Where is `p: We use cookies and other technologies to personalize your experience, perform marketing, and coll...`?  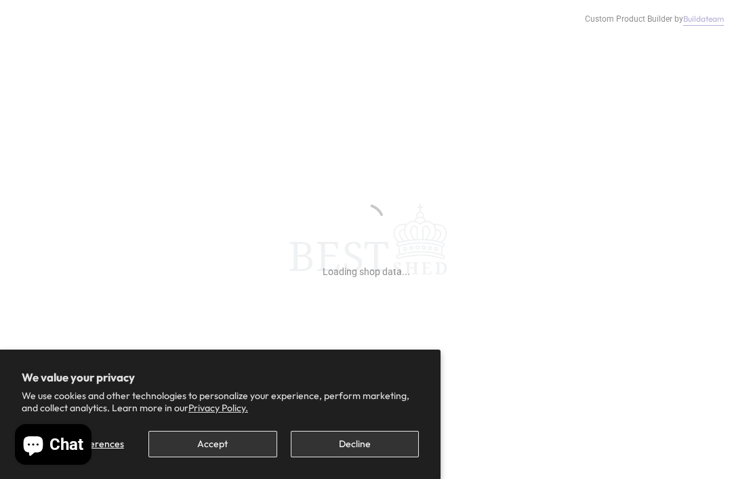
p: We use cookies and other technologies to personalize your experience, perform marketing, and coll... is located at coordinates (220, 402).